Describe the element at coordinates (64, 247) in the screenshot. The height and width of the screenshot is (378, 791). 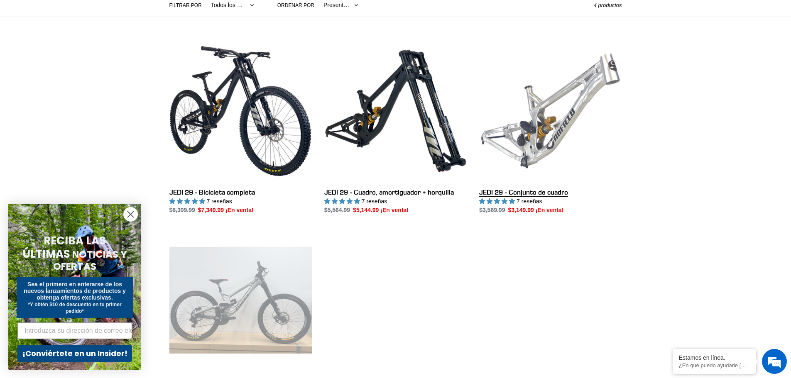
I see `font: RECIBA LAS ÚLTIMAS` at that location.